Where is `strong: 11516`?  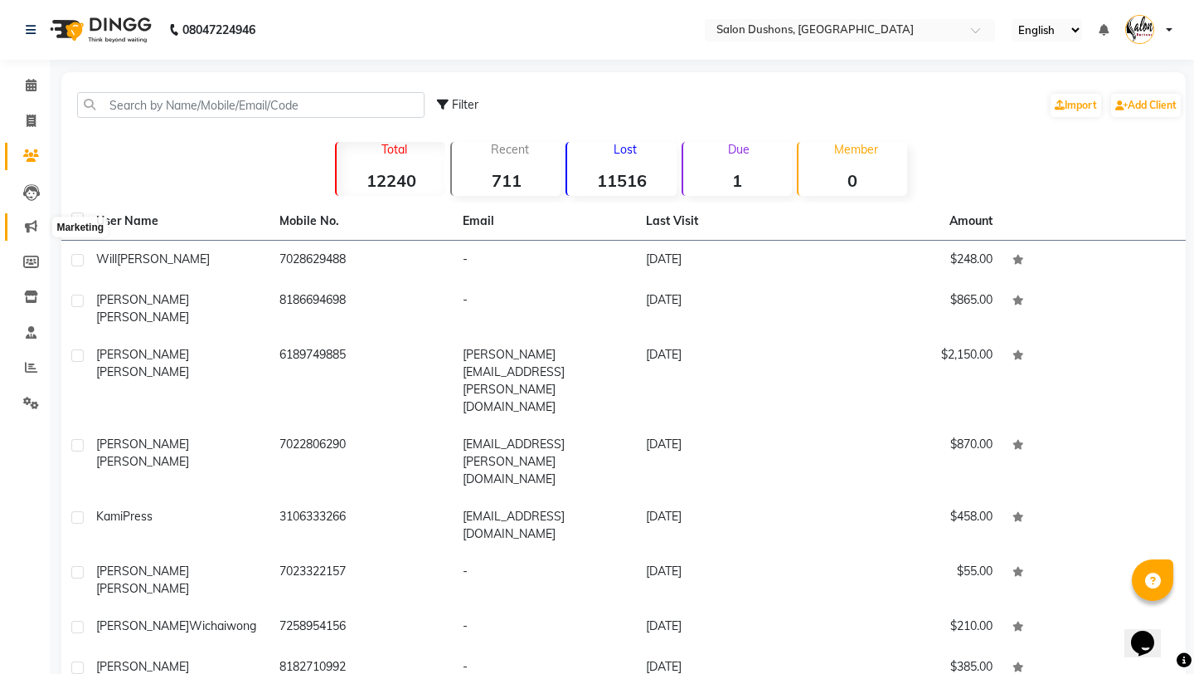
strong: 11516 is located at coordinates (621, 180).